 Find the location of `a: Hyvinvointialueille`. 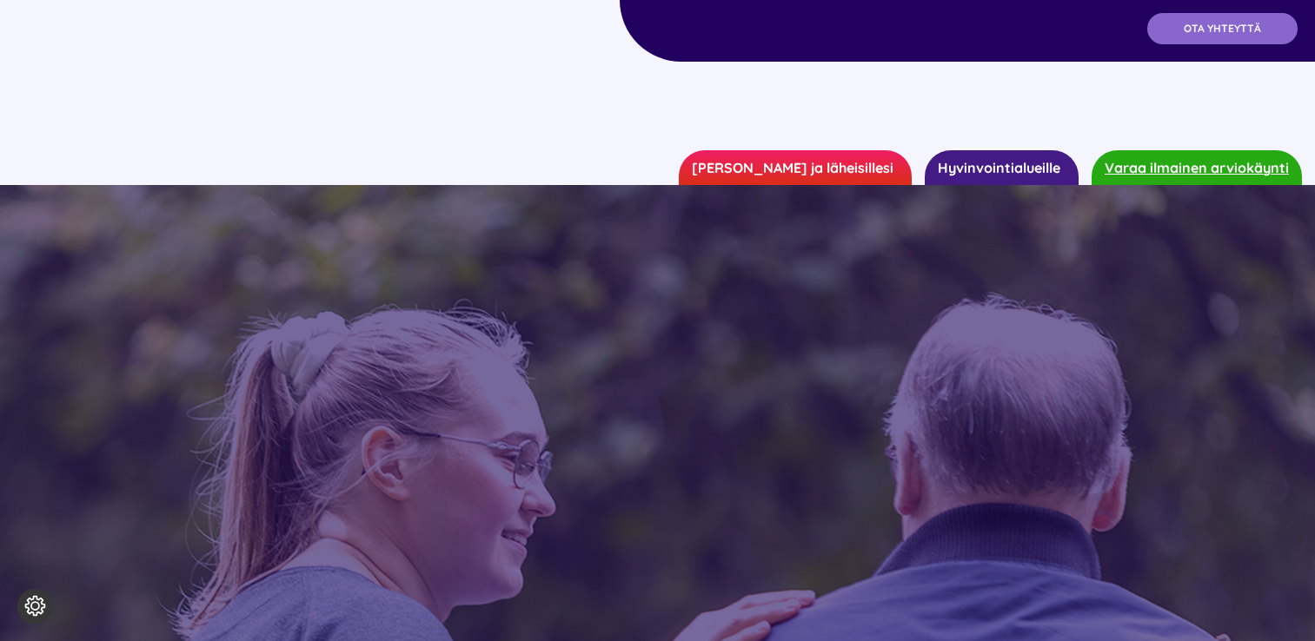

a: Hyvinvointialueille is located at coordinates (1001, 168).